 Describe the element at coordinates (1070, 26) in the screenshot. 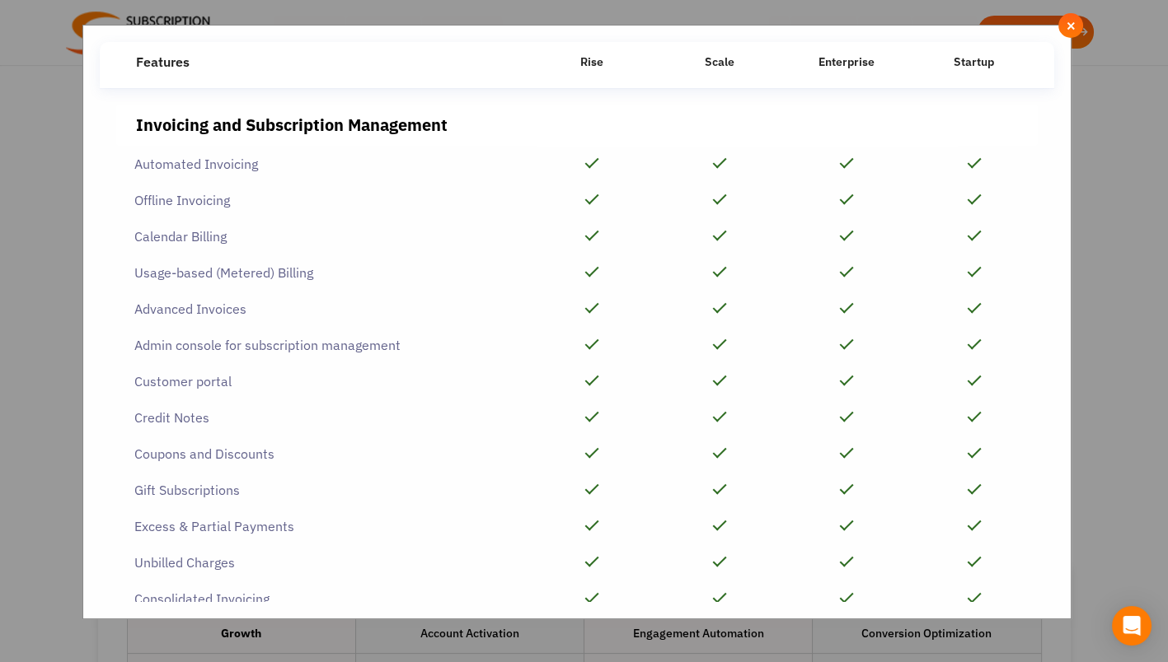

I see `button: Close` at that location.